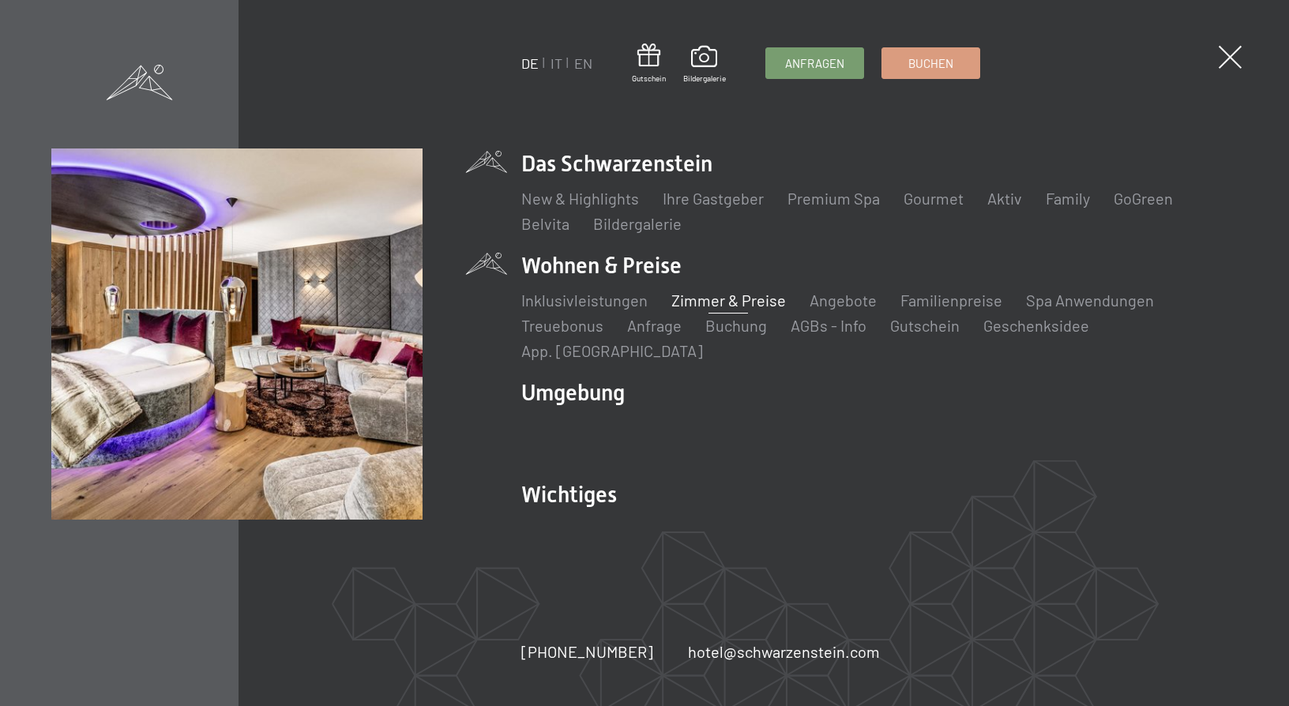 The image size is (1289, 706). I want to click on a: hotel@schwarzenstein.com, so click(783, 651).